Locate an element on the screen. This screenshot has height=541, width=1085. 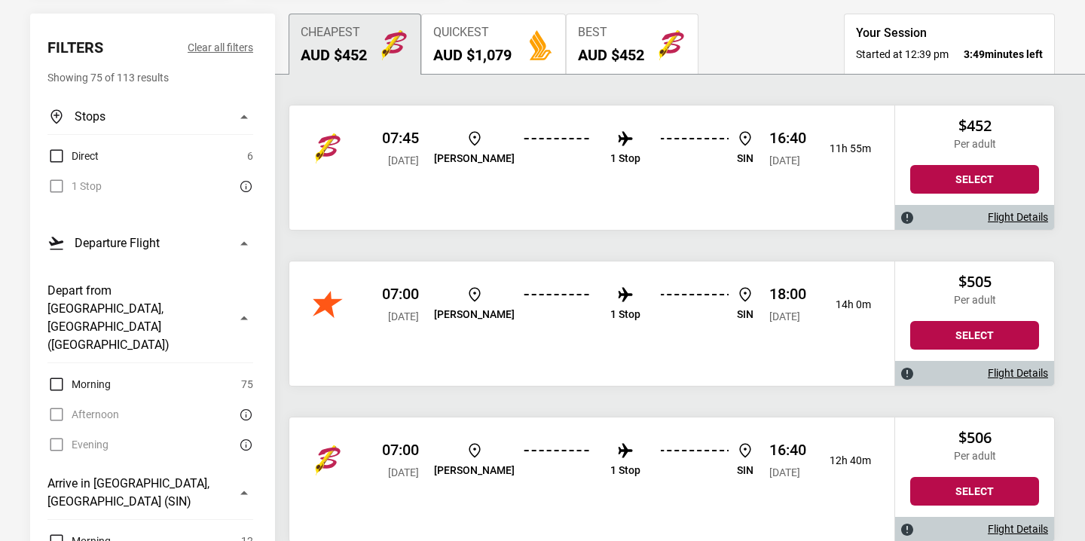
p: 18:00 is located at coordinates (788, 294).